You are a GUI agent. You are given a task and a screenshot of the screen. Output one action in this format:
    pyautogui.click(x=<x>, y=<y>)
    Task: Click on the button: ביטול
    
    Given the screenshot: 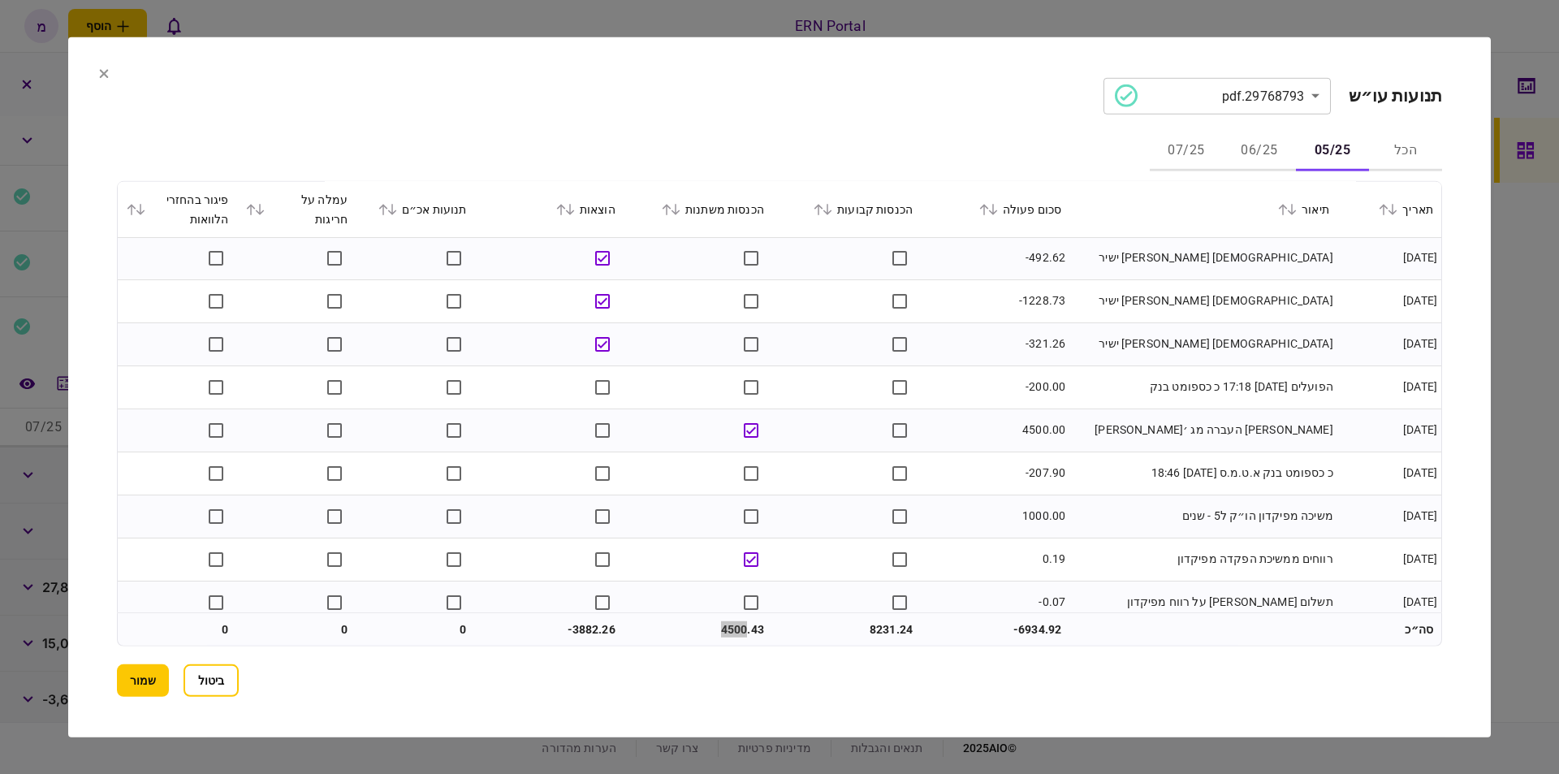 What is the action you would take?
    pyautogui.click(x=211, y=681)
    